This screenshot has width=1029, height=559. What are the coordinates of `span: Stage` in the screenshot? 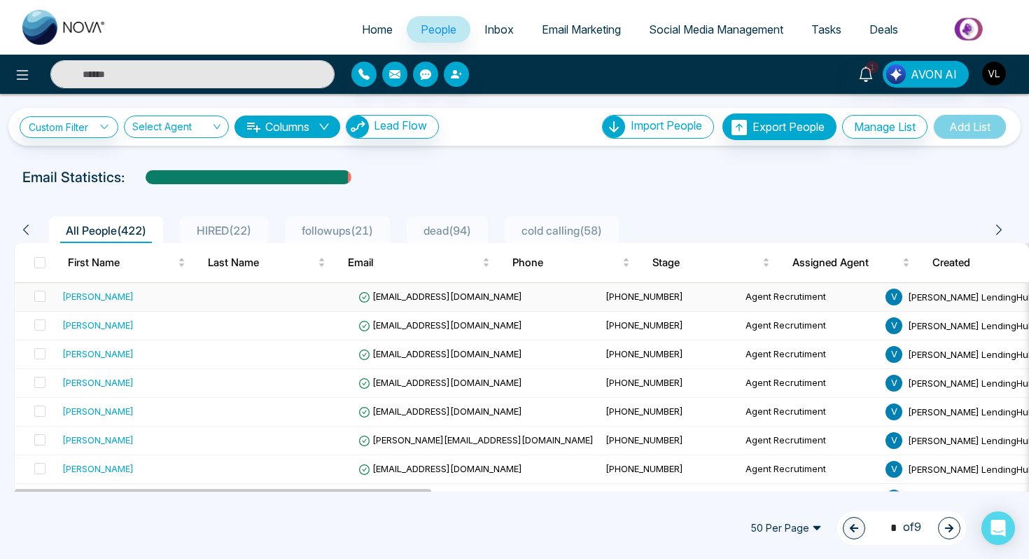 It's located at (706, 262).